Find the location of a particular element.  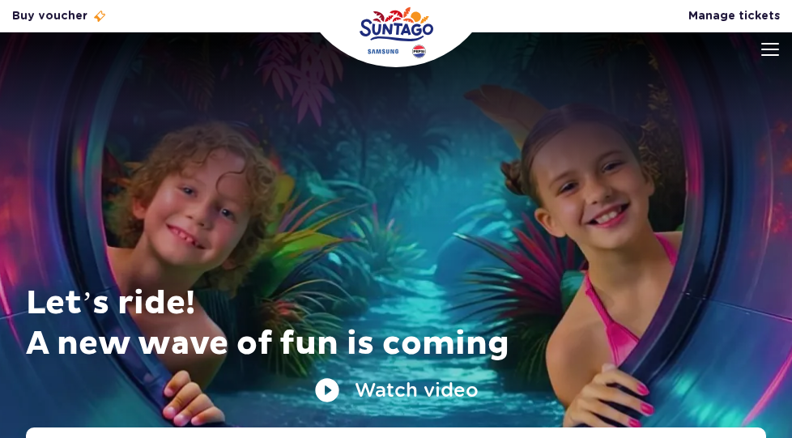

button: Watch video is located at coordinates (396, 390).